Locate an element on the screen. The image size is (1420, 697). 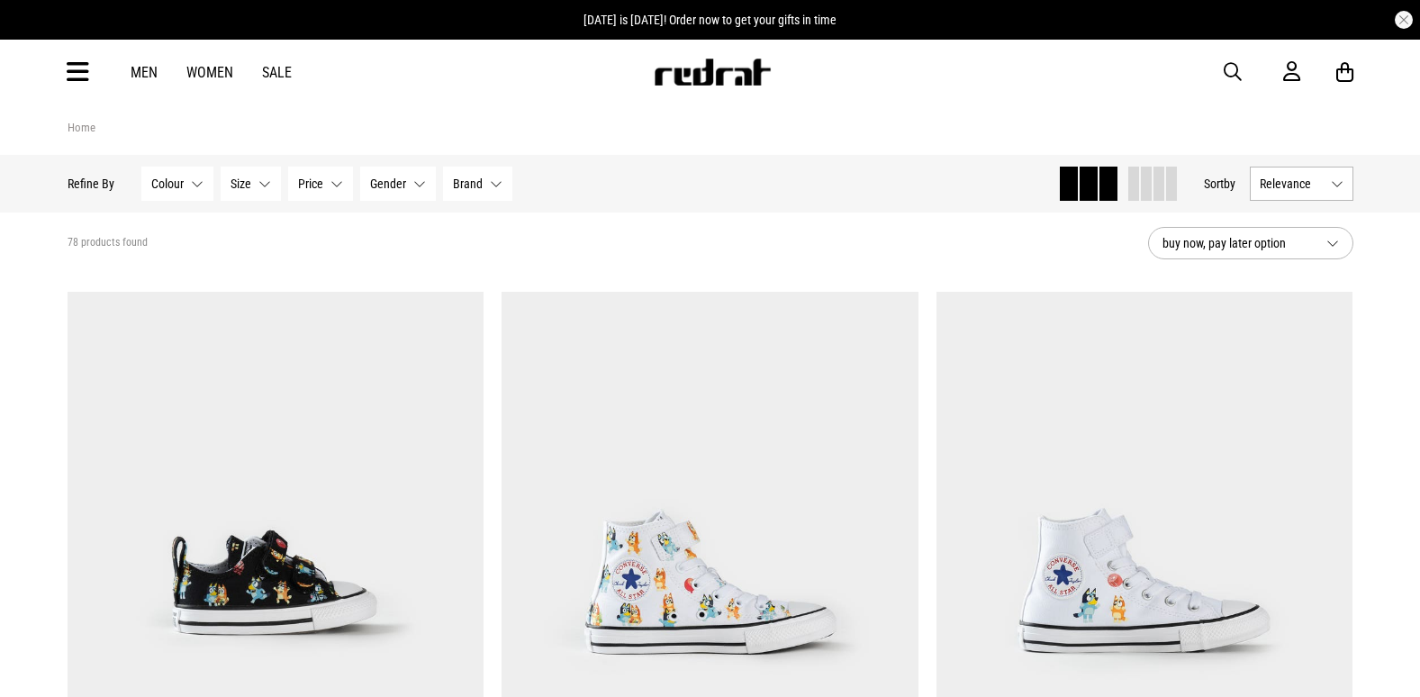
span: Colour is located at coordinates (167, 184).